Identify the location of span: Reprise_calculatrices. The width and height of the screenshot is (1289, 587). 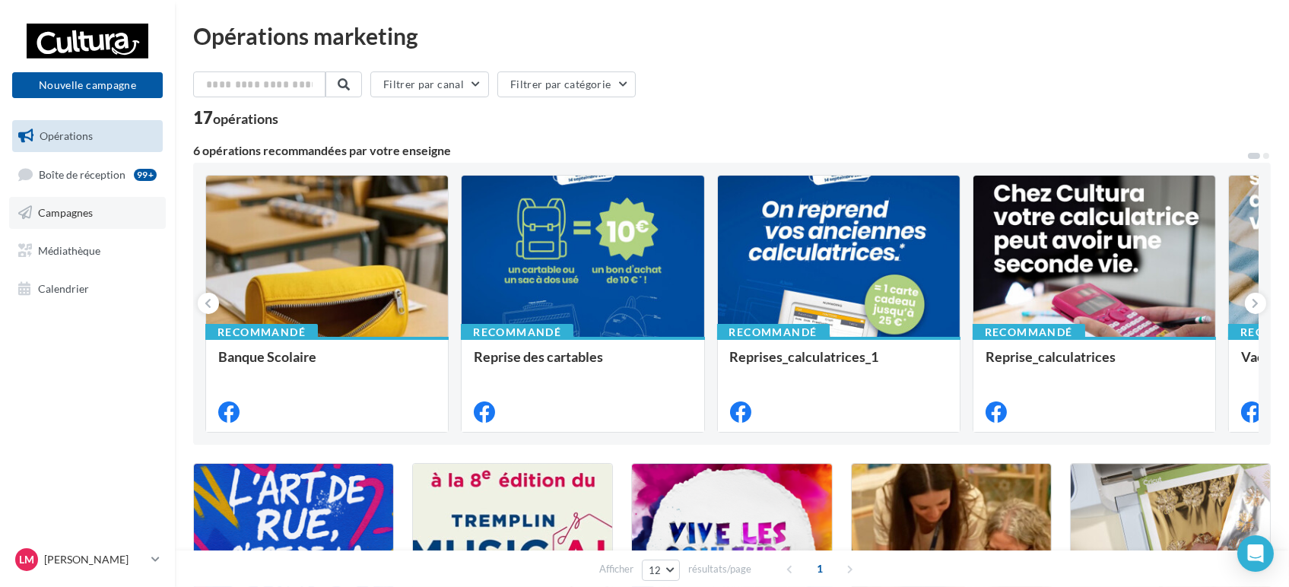
(1050, 357).